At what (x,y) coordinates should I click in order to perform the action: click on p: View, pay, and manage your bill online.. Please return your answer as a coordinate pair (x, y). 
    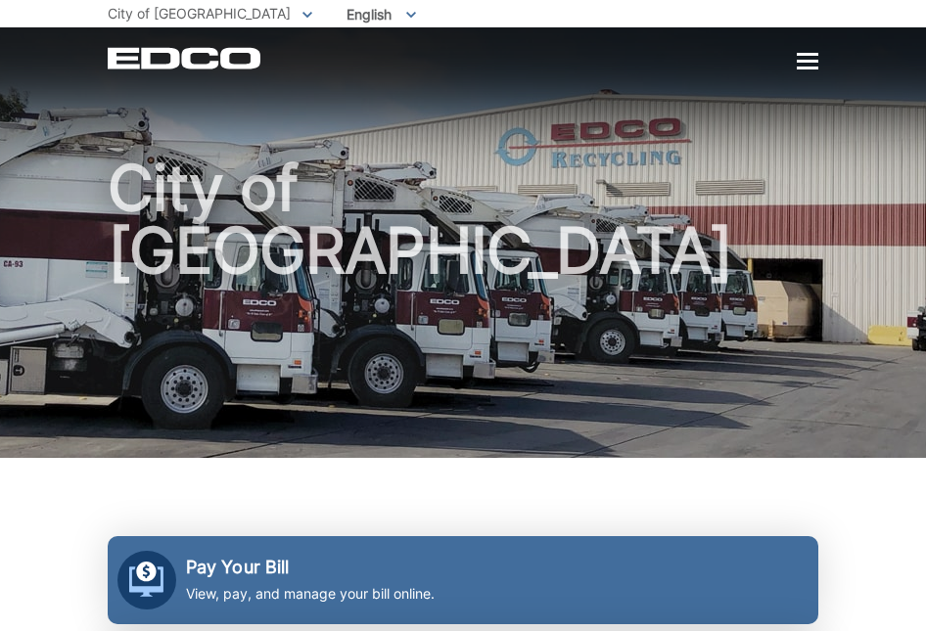
    Looking at the image, I should click on (310, 594).